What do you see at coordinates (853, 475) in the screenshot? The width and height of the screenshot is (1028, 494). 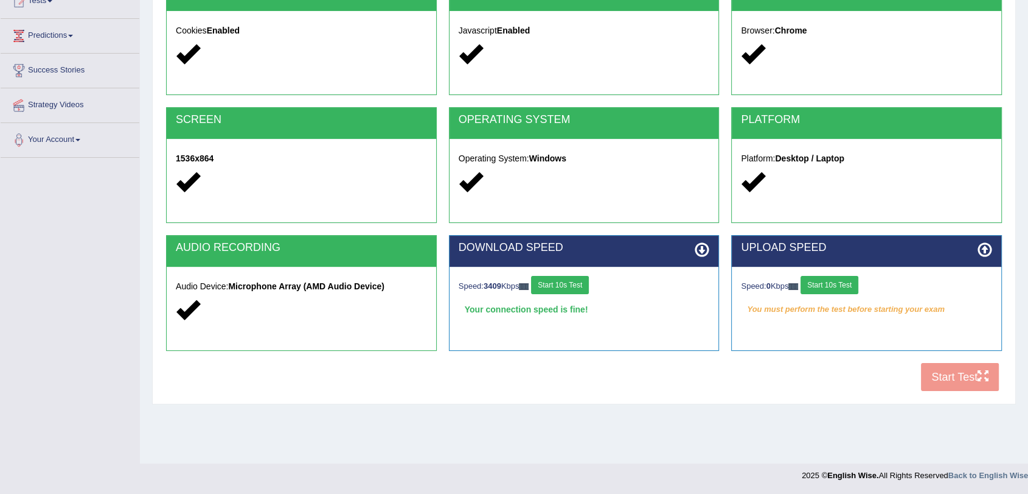 I see `strong: English Wise.` at bounding box center [853, 475].